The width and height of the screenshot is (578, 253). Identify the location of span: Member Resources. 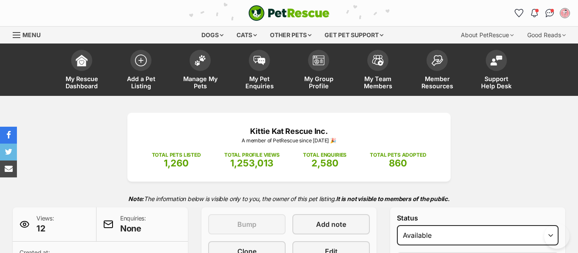
(437, 83).